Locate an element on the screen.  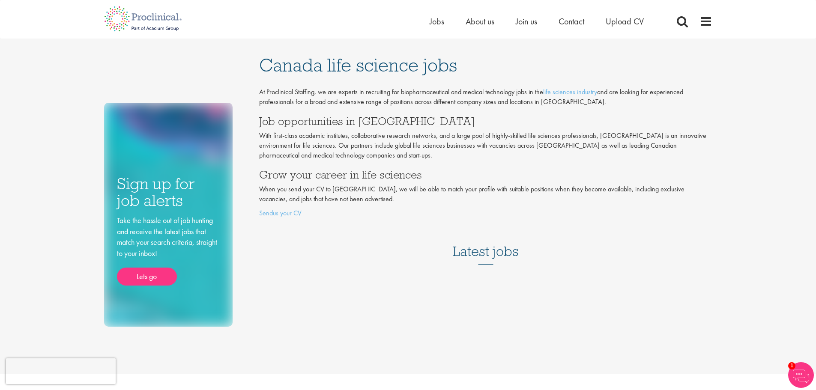
p: With first-class academic institutes, collaborative research networks, and a large pool of highly... is located at coordinates (486, 146).